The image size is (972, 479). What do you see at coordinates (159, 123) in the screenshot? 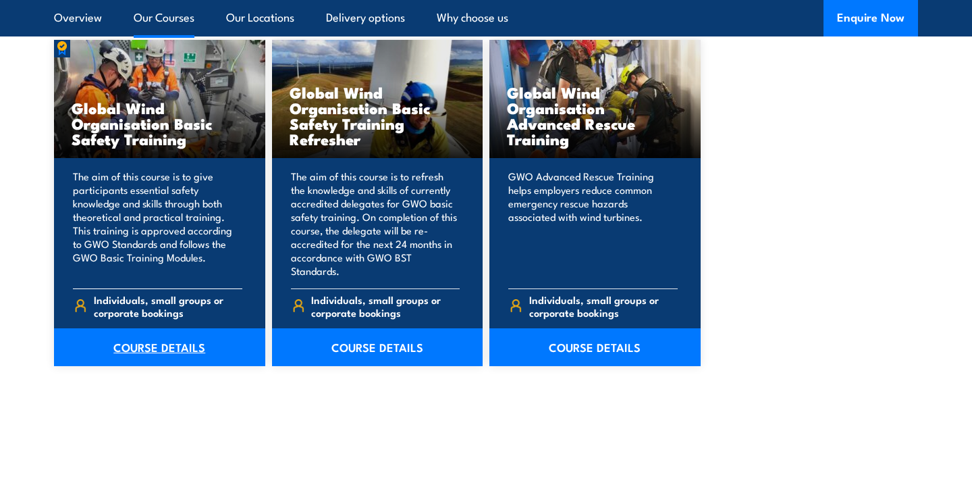
I see `h3: Global Wind Organisation Basic Safety Training` at bounding box center [159, 123].